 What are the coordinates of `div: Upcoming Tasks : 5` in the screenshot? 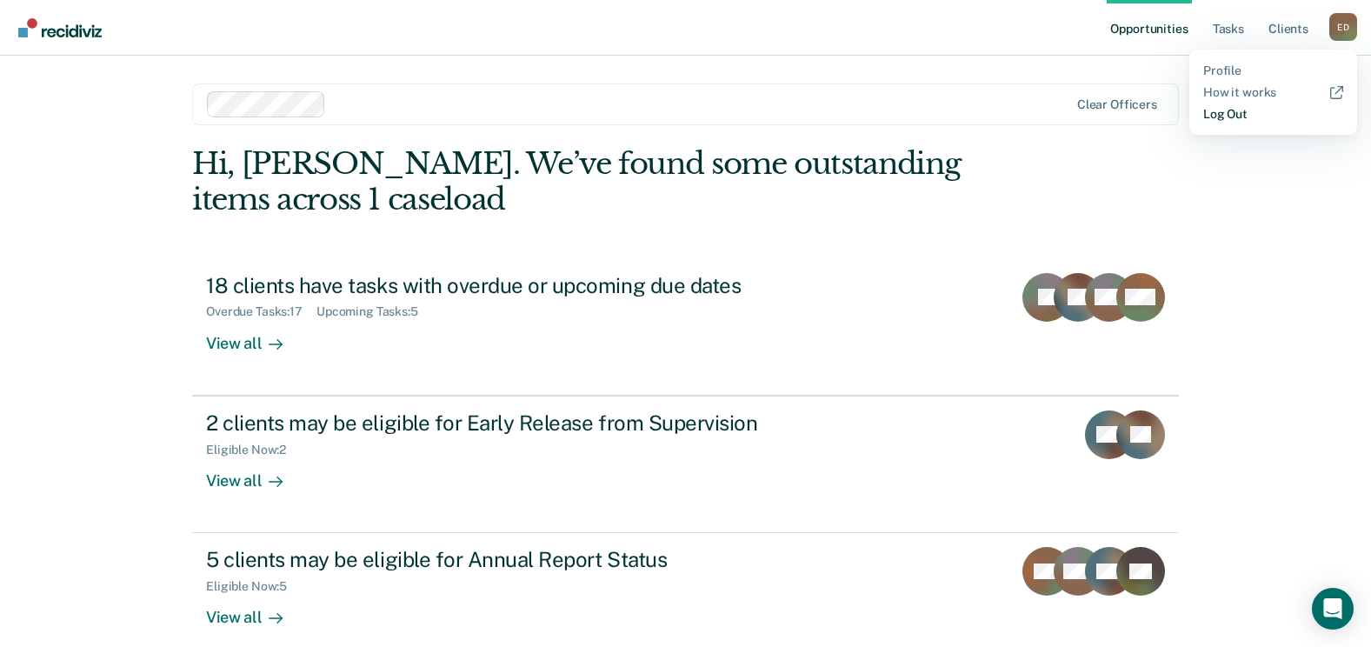 It's located at (374, 311).